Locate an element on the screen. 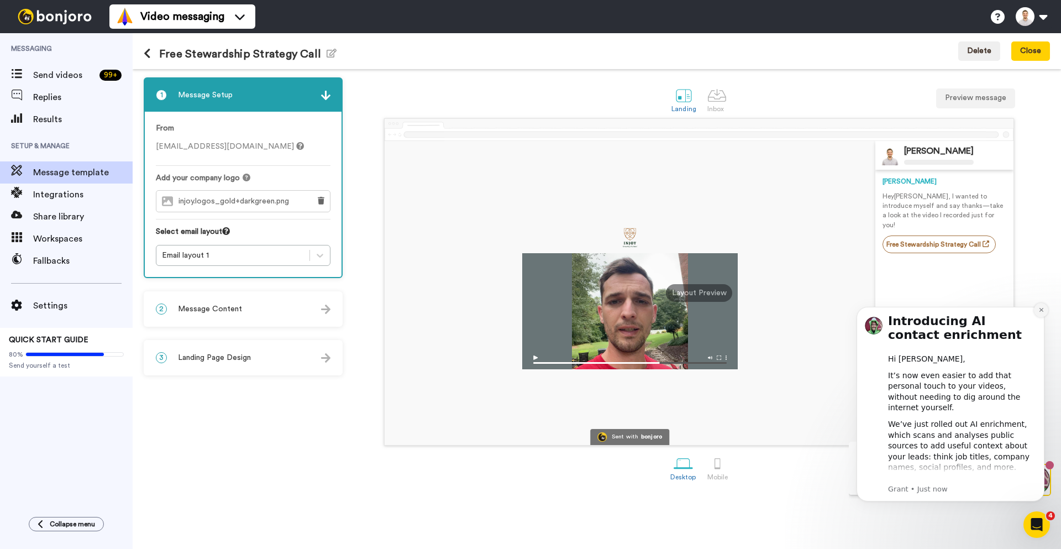  div: It’s now even easier to add that personal touch to your videos, without needing to dig around the... is located at coordinates (122, 102).